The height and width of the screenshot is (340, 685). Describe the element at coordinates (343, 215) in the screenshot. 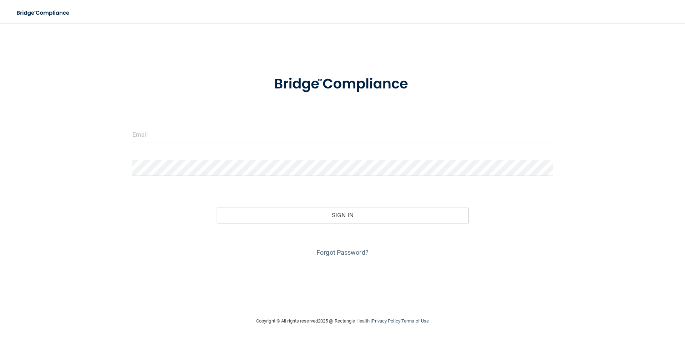

I see `button: Sign In` at that location.